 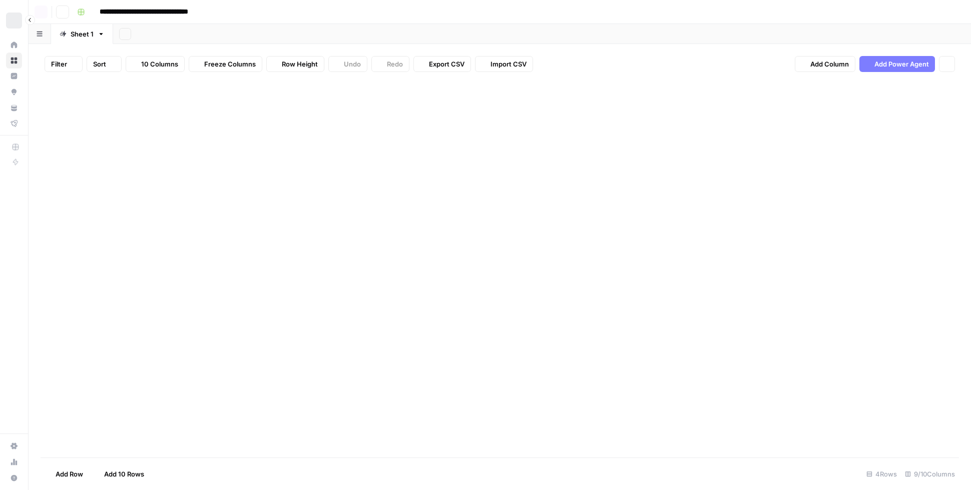 What do you see at coordinates (901, 64) in the screenshot?
I see `span: Add Power Agent` at bounding box center [901, 64].